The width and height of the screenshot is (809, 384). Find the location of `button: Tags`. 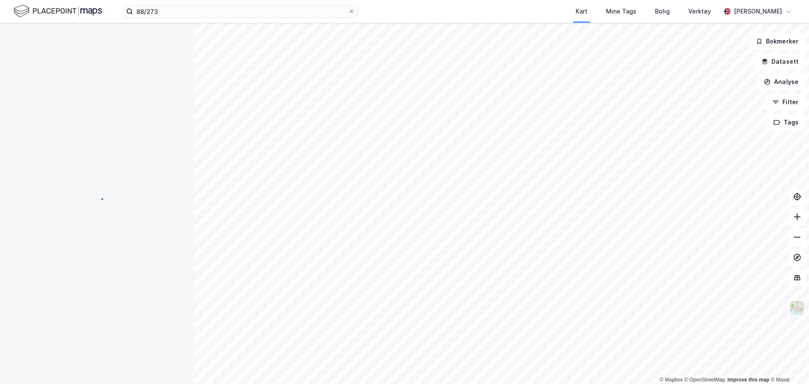

button: Tags is located at coordinates (786, 122).